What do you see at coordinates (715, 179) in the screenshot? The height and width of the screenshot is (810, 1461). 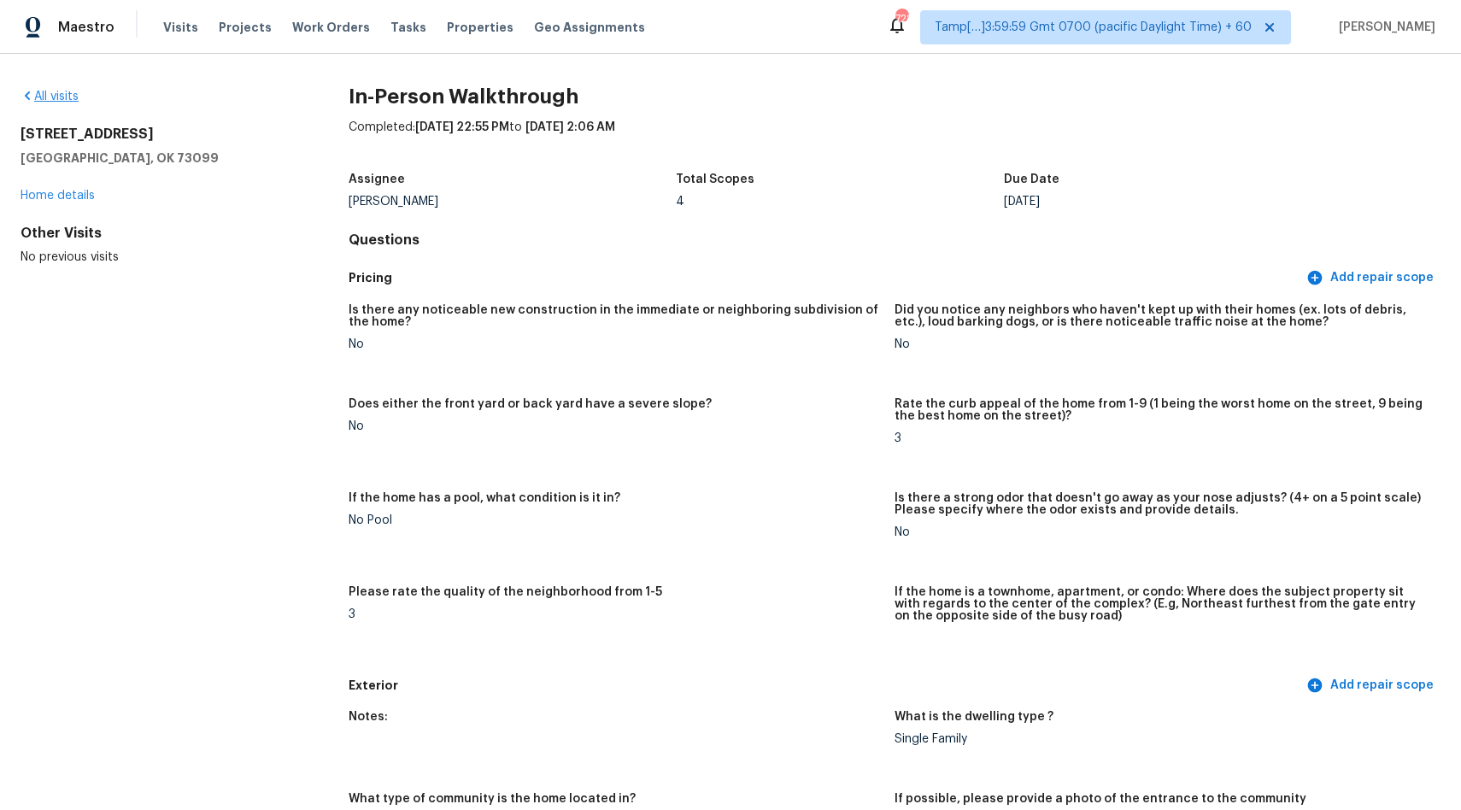 I see `h5: Total Scopes` at bounding box center [715, 179].